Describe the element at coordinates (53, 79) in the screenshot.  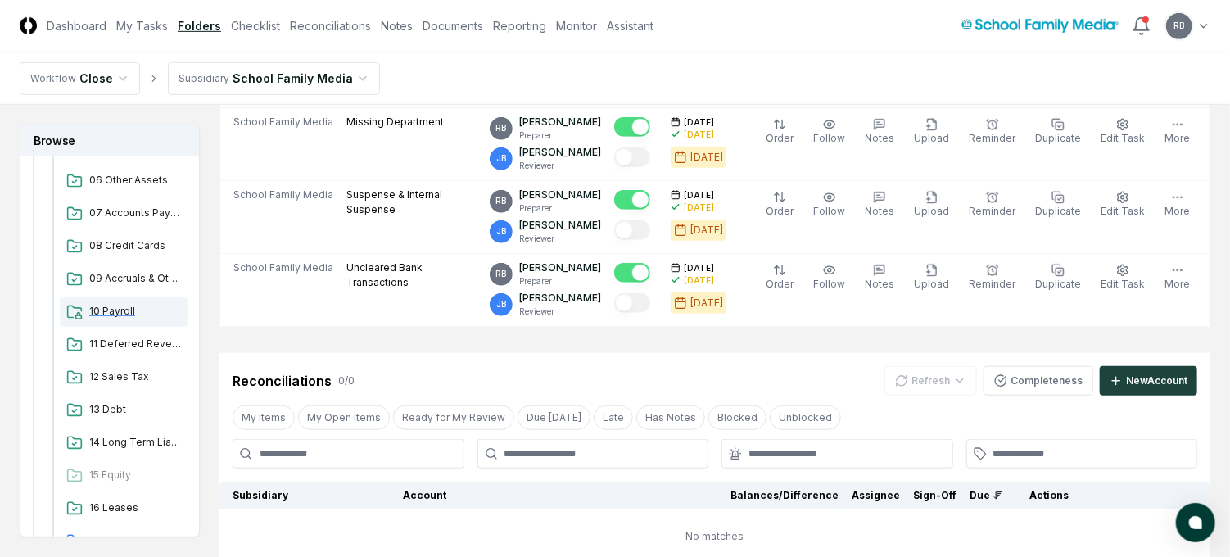
I see `div: Workflow` at that location.